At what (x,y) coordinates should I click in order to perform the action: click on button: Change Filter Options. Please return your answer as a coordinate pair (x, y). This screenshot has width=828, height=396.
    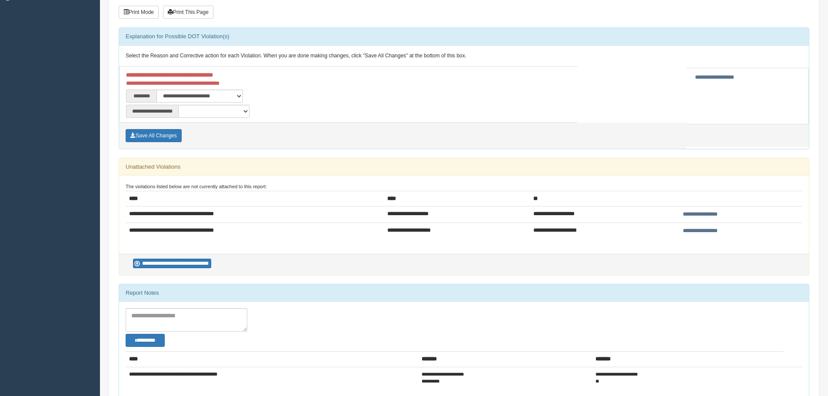
    Looking at the image, I should click on (145, 340).